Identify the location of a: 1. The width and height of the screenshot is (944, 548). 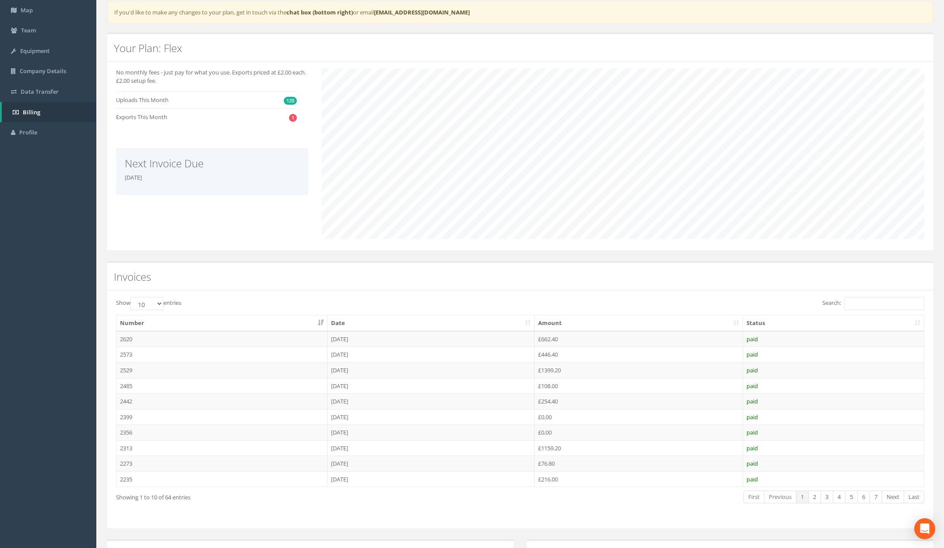
(802, 496).